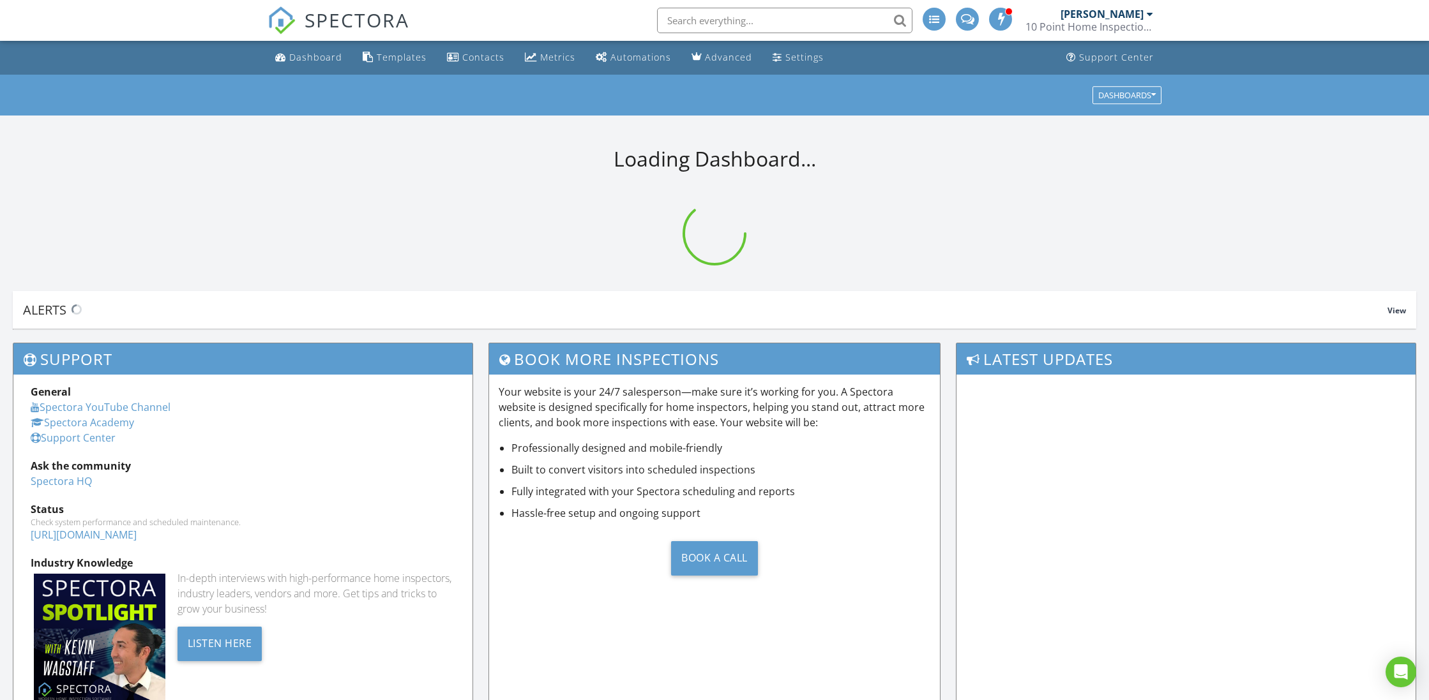 The height and width of the screenshot is (700, 1429). What do you see at coordinates (705, 310) in the screenshot?
I see `div: Alerts` at bounding box center [705, 310].